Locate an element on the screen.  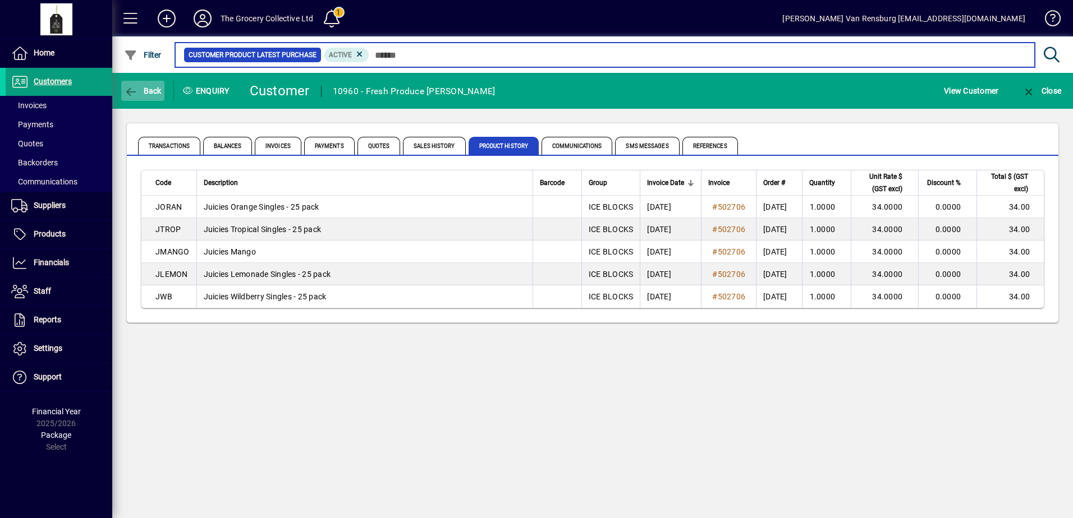
span: Product History is located at coordinates (504, 146).